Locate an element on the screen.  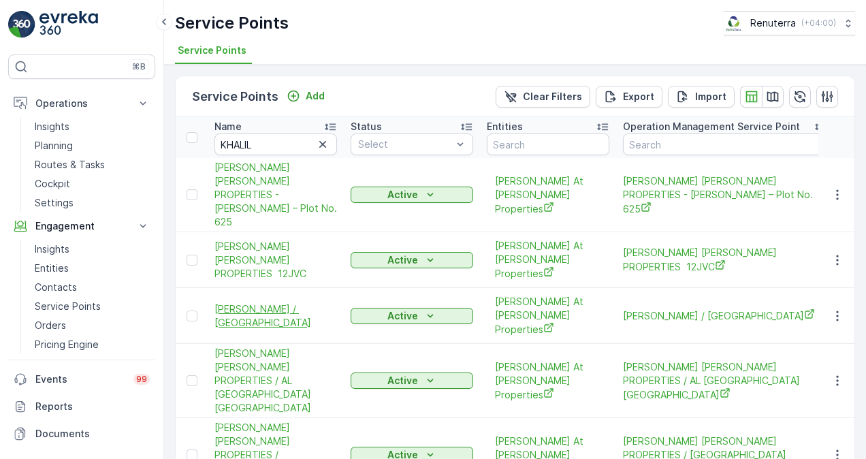
img: Screenshot_2024-07-26_at_13.33.01.png is located at coordinates (734, 23).